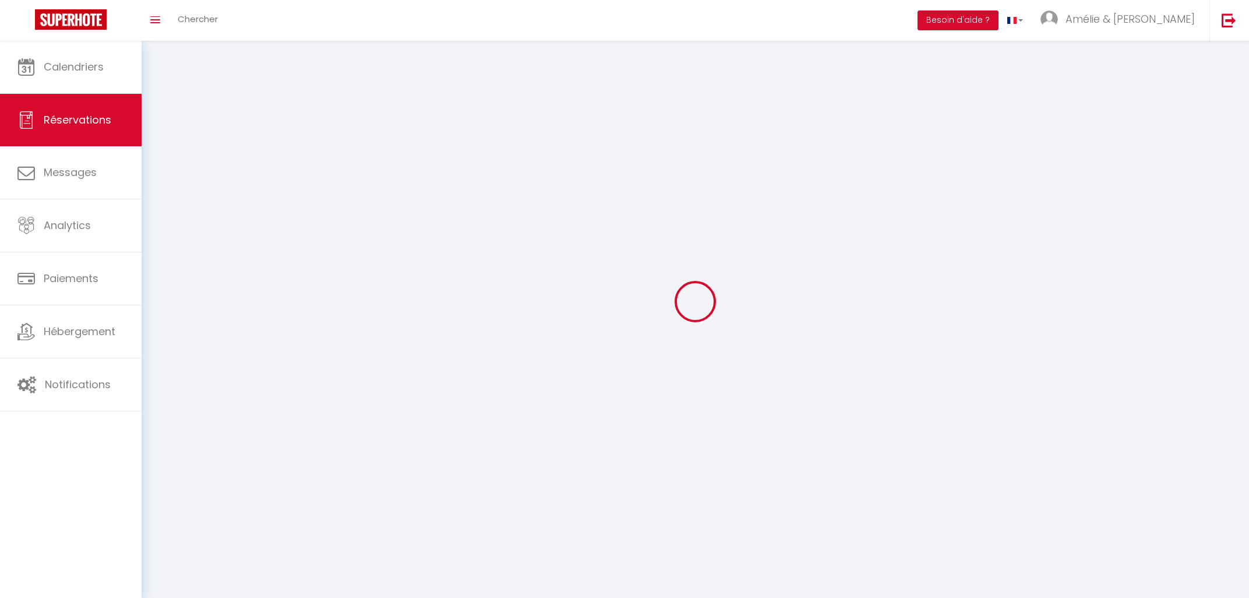 The width and height of the screenshot is (1249, 598). I want to click on span: Notifications, so click(77, 384).